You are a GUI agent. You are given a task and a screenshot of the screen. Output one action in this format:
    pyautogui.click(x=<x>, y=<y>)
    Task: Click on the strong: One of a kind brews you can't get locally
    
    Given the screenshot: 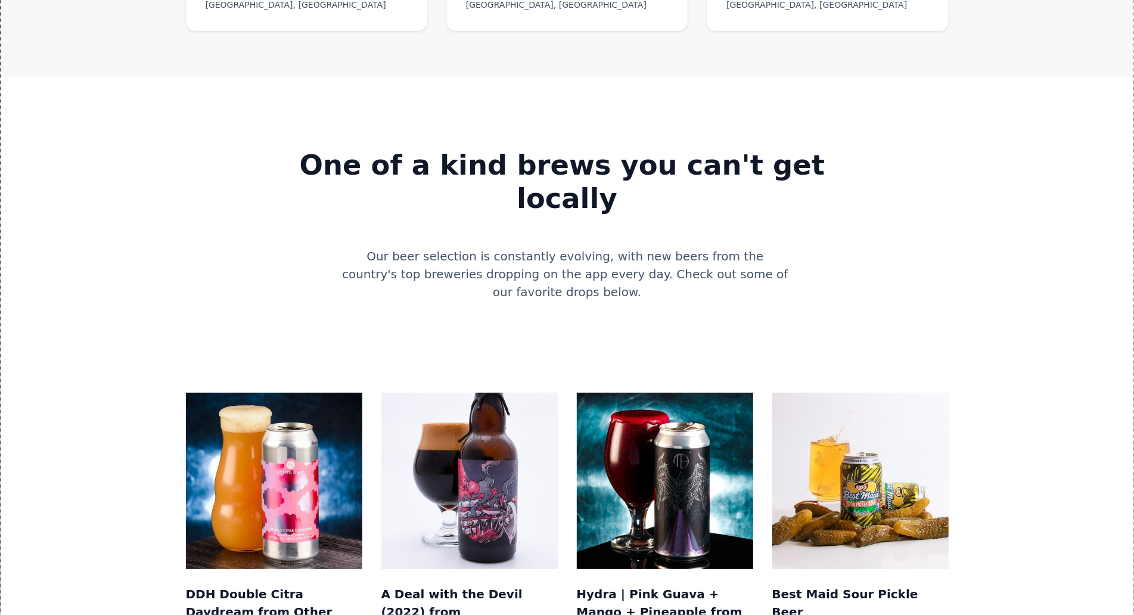 What is the action you would take?
    pyautogui.click(x=567, y=182)
    